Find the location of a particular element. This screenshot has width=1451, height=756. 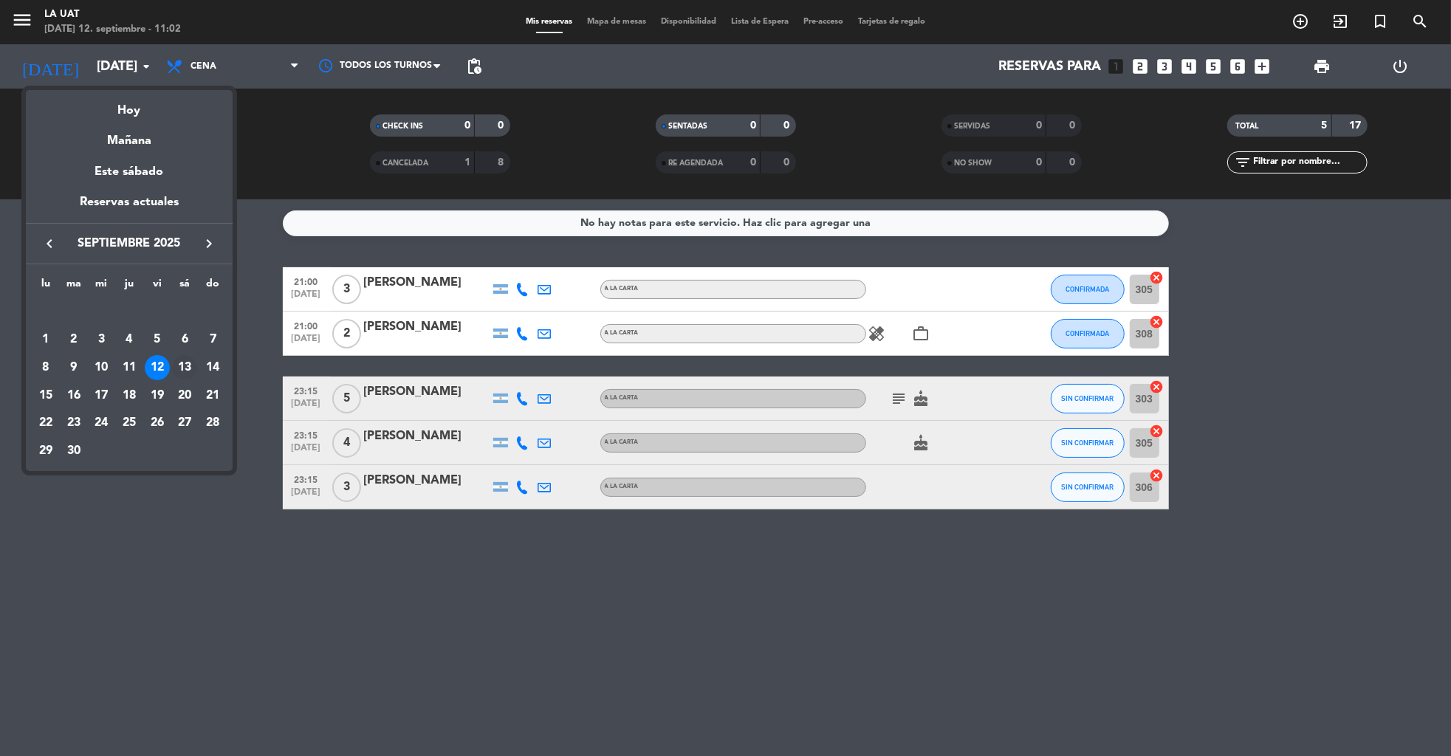

td: 3 de septiembre de 2025 is located at coordinates (101, 340).